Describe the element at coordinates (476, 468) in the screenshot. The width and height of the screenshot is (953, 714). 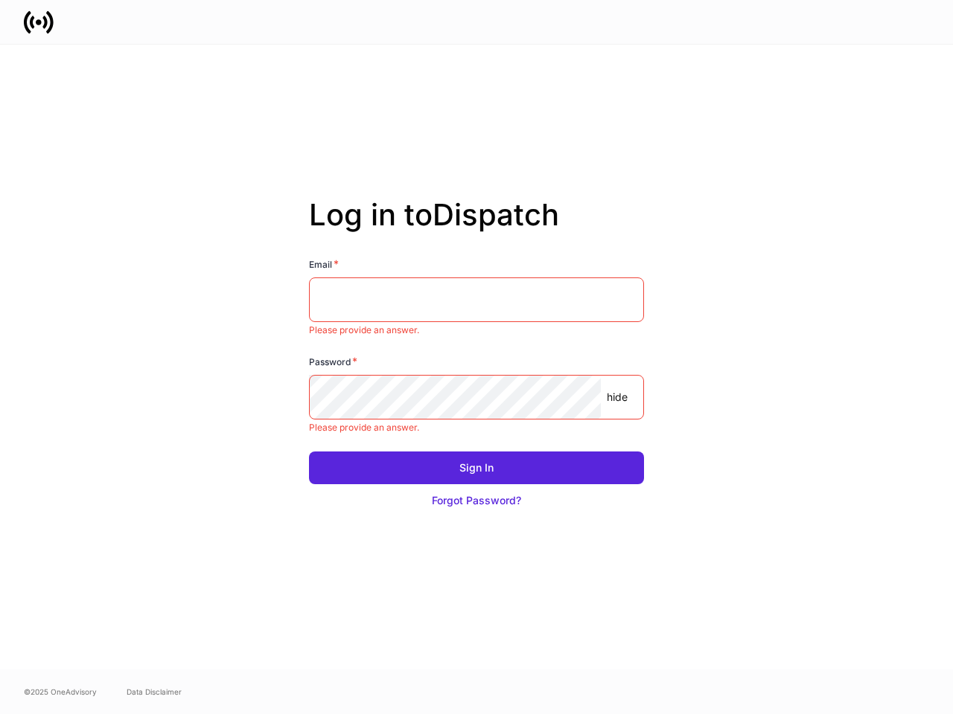
I see `button: Sign In` at that location.